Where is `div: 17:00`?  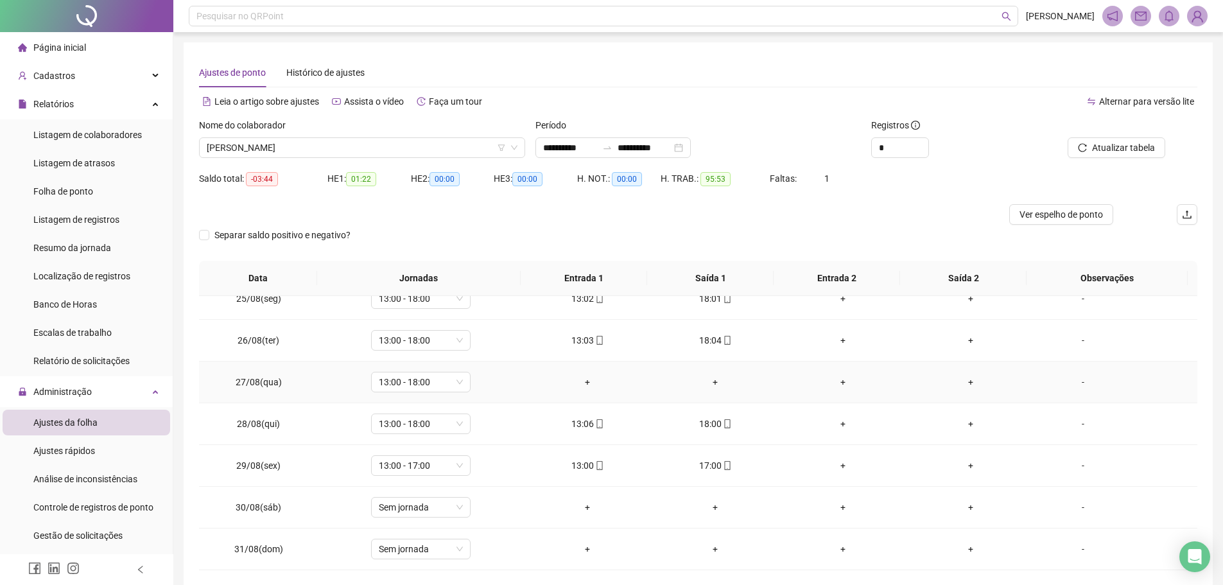
div: 17:00 is located at coordinates (715, 465).